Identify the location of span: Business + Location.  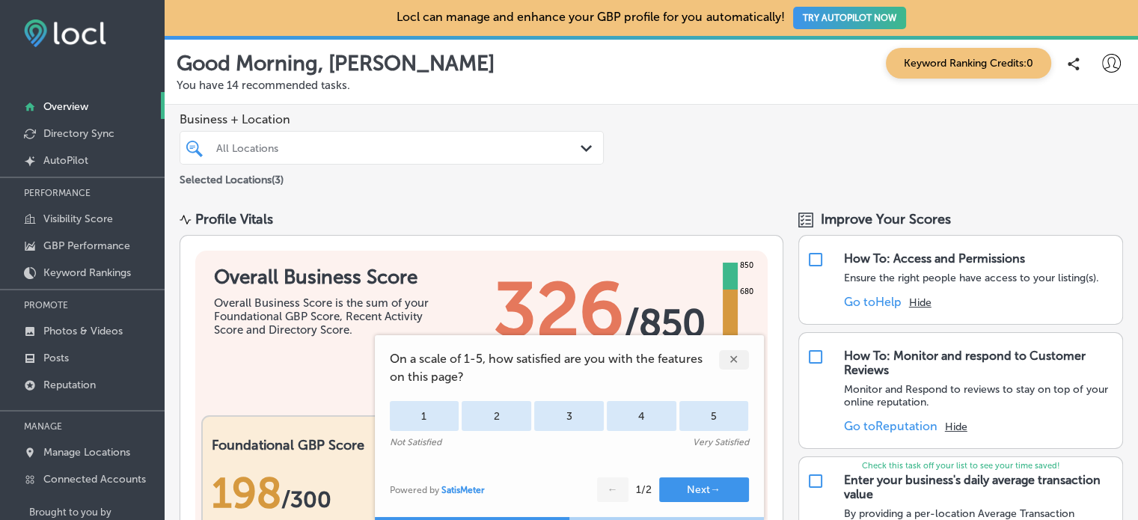
(391, 119).